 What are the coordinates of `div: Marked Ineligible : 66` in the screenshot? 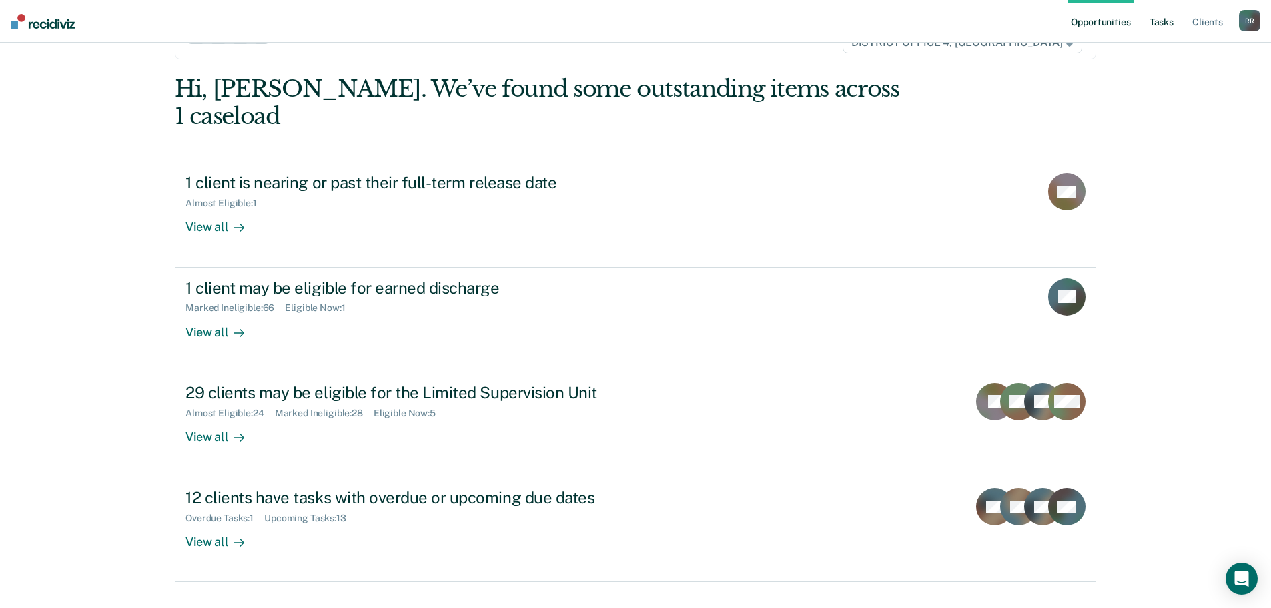 It's located at (235, 308).